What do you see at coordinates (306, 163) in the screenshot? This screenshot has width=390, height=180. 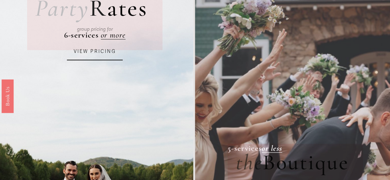 I see `span: Boutique` at bounding box center [306, 163].